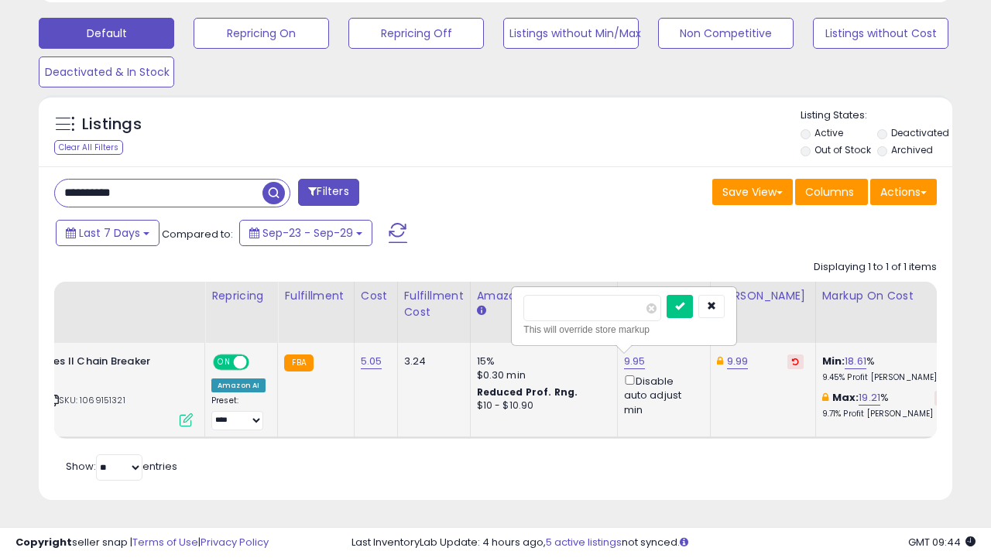 The image size is (991, 558). I want to click on button: Columns, so click(832, 192).